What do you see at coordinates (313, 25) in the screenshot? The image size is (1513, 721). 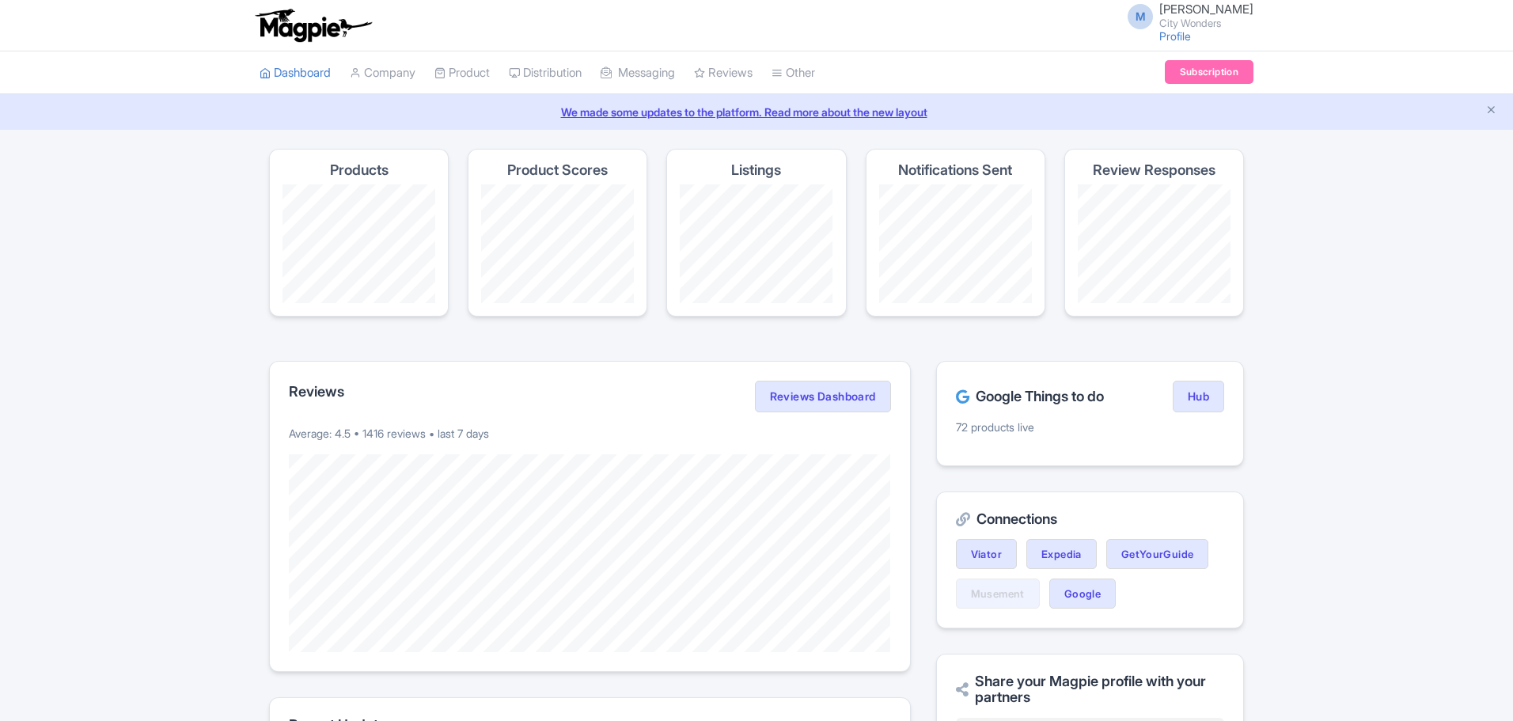 I see `img: logo-ab69f6fb50320c5b225c76a69d11143b.png` at bounding box center [313, 25].